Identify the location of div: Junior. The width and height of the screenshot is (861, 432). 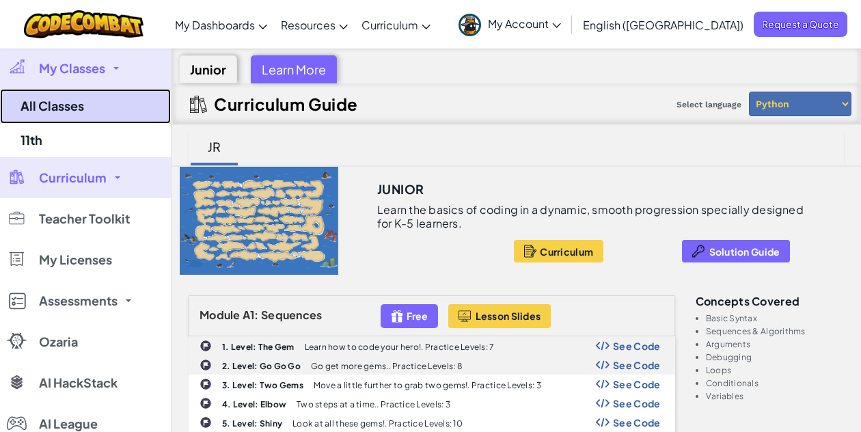
(208, 69).